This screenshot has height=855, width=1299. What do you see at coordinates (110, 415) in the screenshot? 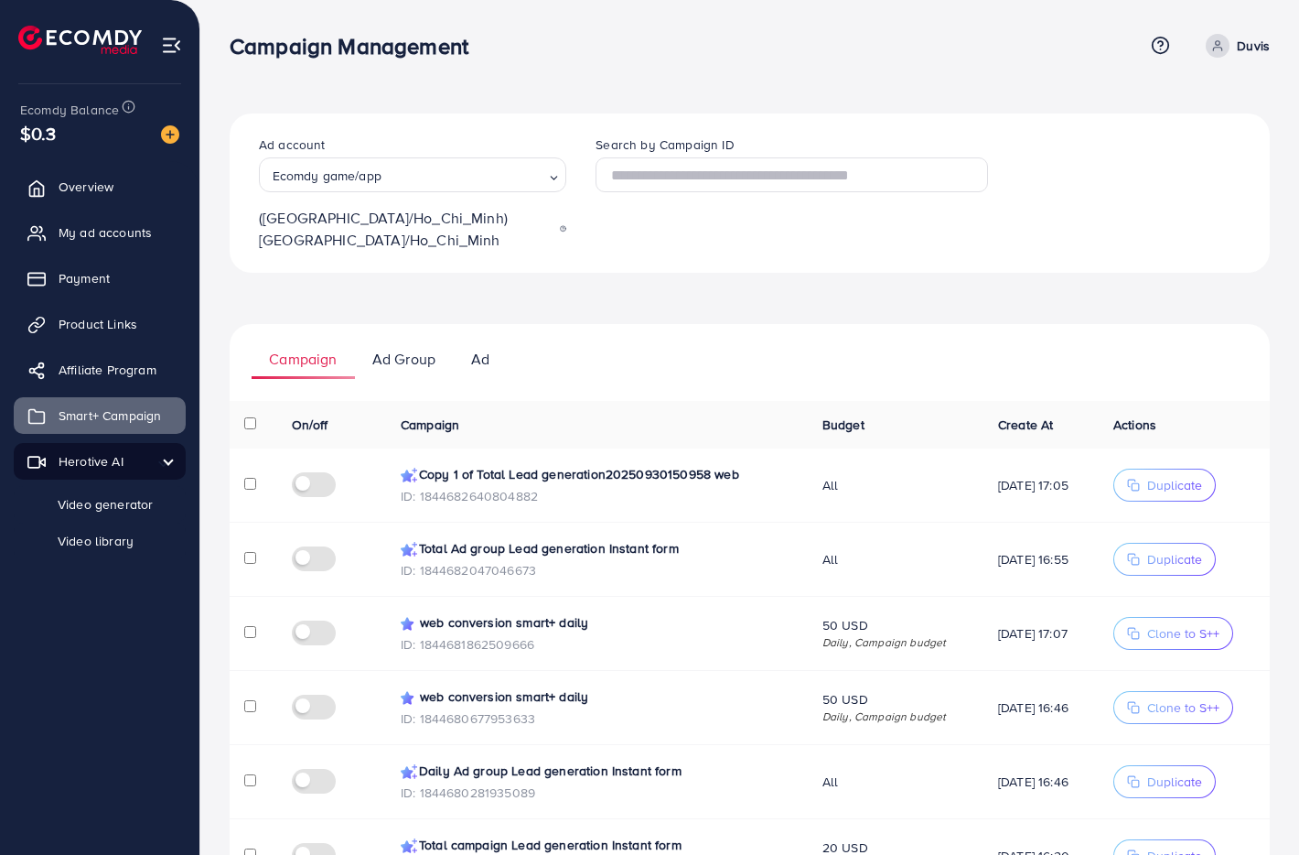
I see `span: Smart+ Campaign` at bounding box center [110, 415].